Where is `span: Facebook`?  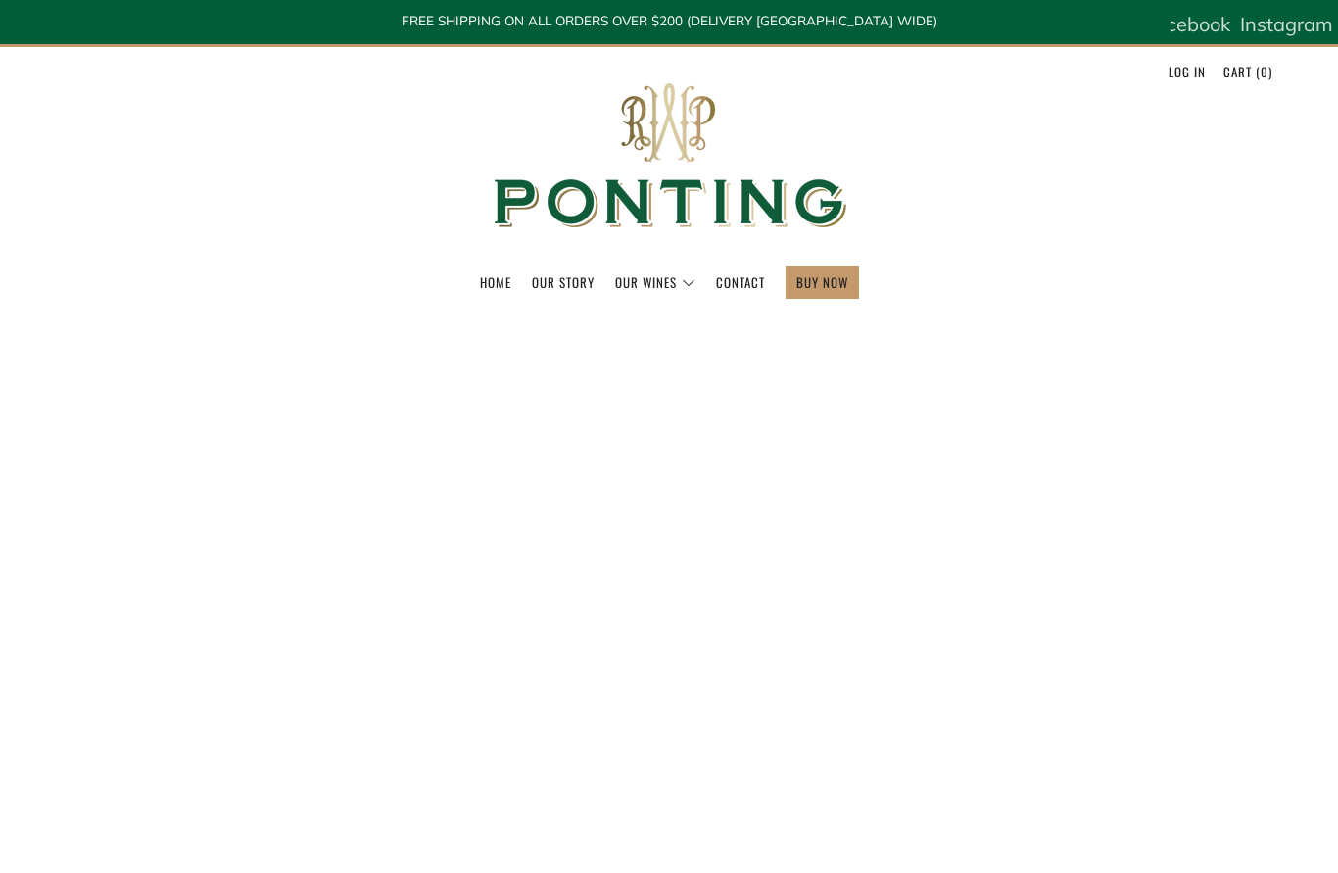
span: Facebook is located at coordinates (1187, 24).